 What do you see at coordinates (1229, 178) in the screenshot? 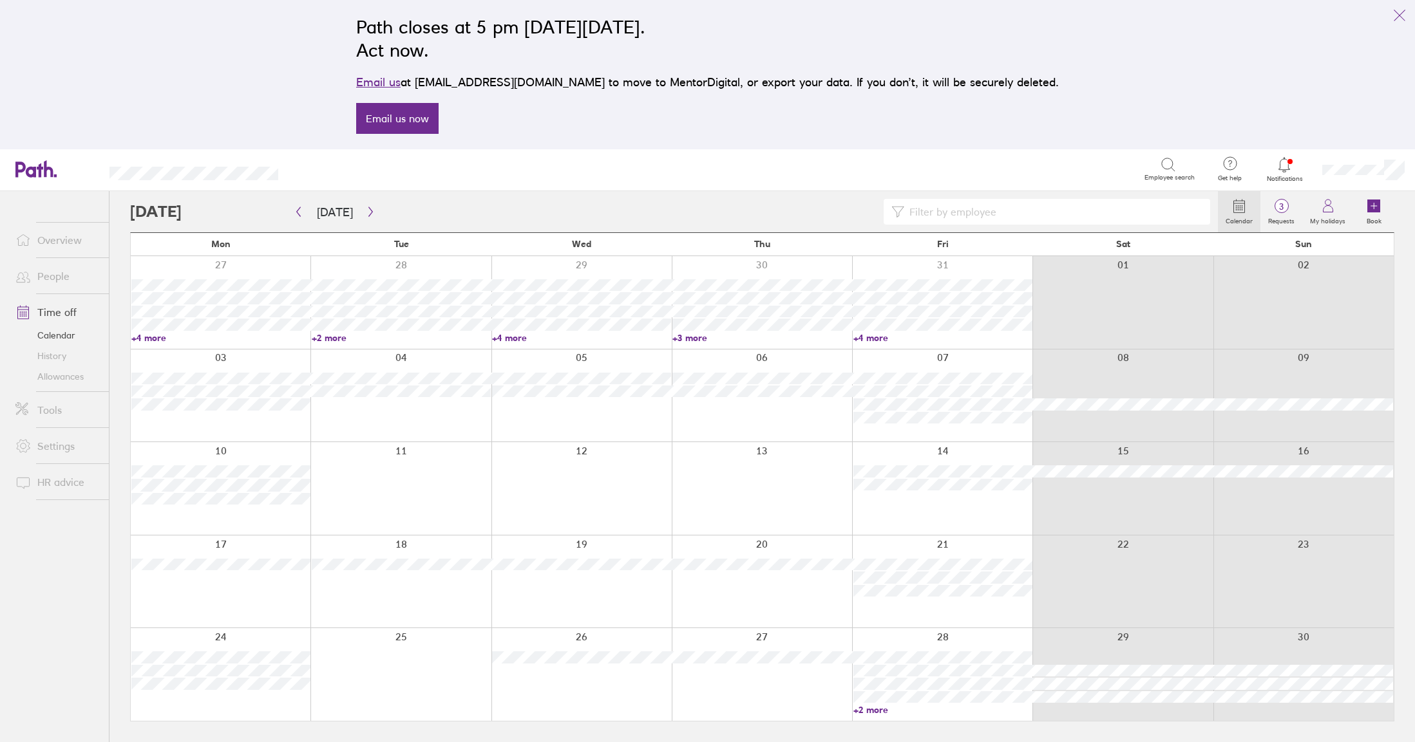
I see `span: Get help` at bounding box center [1229, 178].